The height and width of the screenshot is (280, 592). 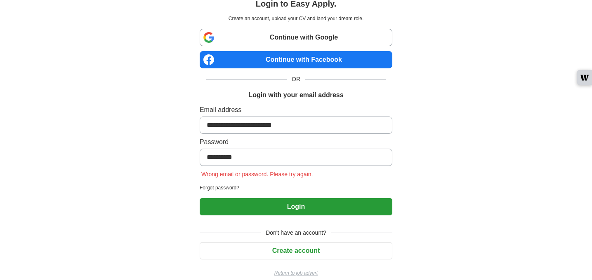 What do you see at coordinates (296, 188) in the screenshot?
I see `h2: Forgot password?` at bounding box center [296, 188].